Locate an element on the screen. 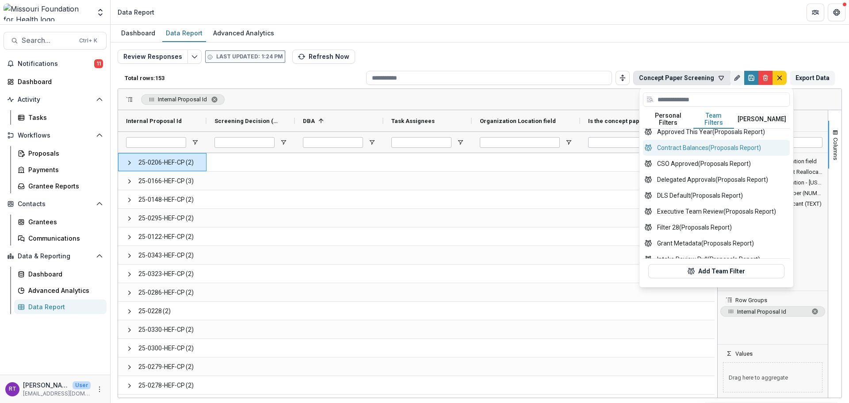 The height and width of the screenshot is (403, 849). input: Task Assignees Filter Input is located at coordinates (421, 142).